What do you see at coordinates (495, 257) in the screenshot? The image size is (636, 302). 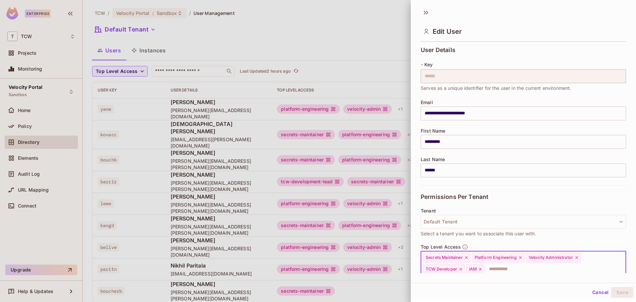 I see `span: Platform Engineering` at bounding box center [495, 257].